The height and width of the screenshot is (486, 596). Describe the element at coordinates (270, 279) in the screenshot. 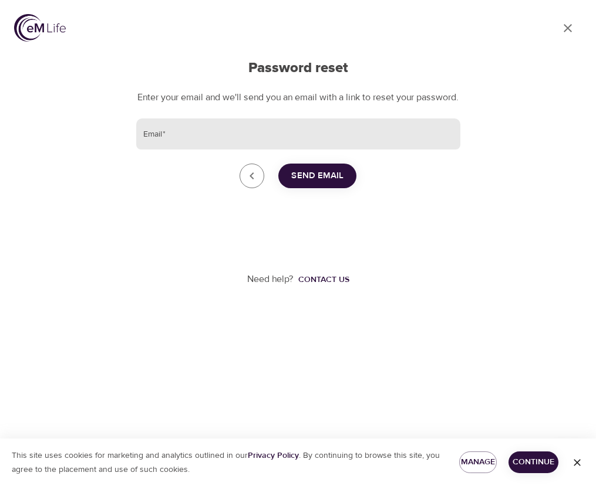

I see `p: Need help?` at that location.